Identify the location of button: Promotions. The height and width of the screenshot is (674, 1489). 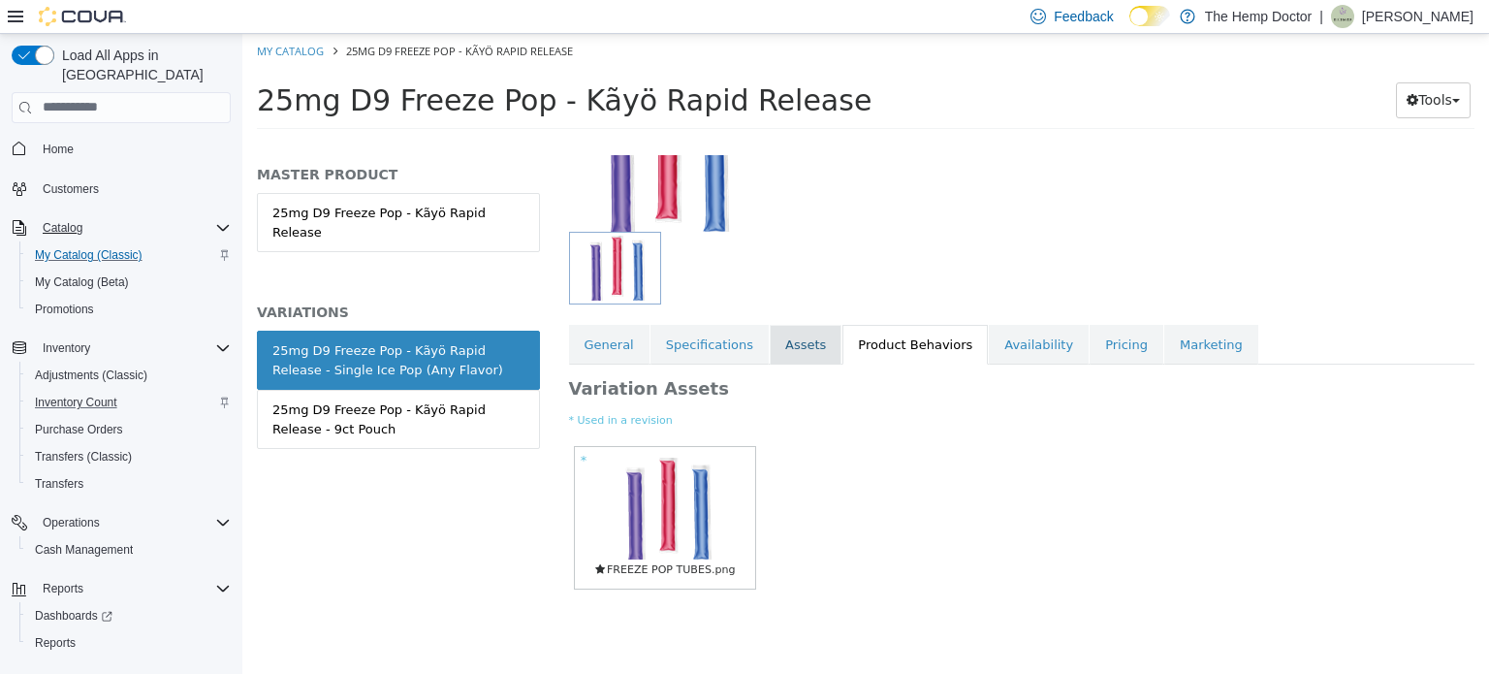
(129, 309).